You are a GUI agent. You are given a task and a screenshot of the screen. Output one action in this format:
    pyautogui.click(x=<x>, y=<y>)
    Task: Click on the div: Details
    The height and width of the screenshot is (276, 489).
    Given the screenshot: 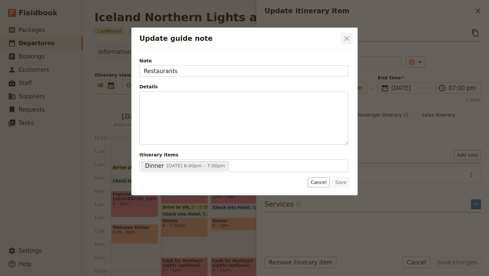 What is the action you would take?
    pyautogui.click(x=244, y=87)
    